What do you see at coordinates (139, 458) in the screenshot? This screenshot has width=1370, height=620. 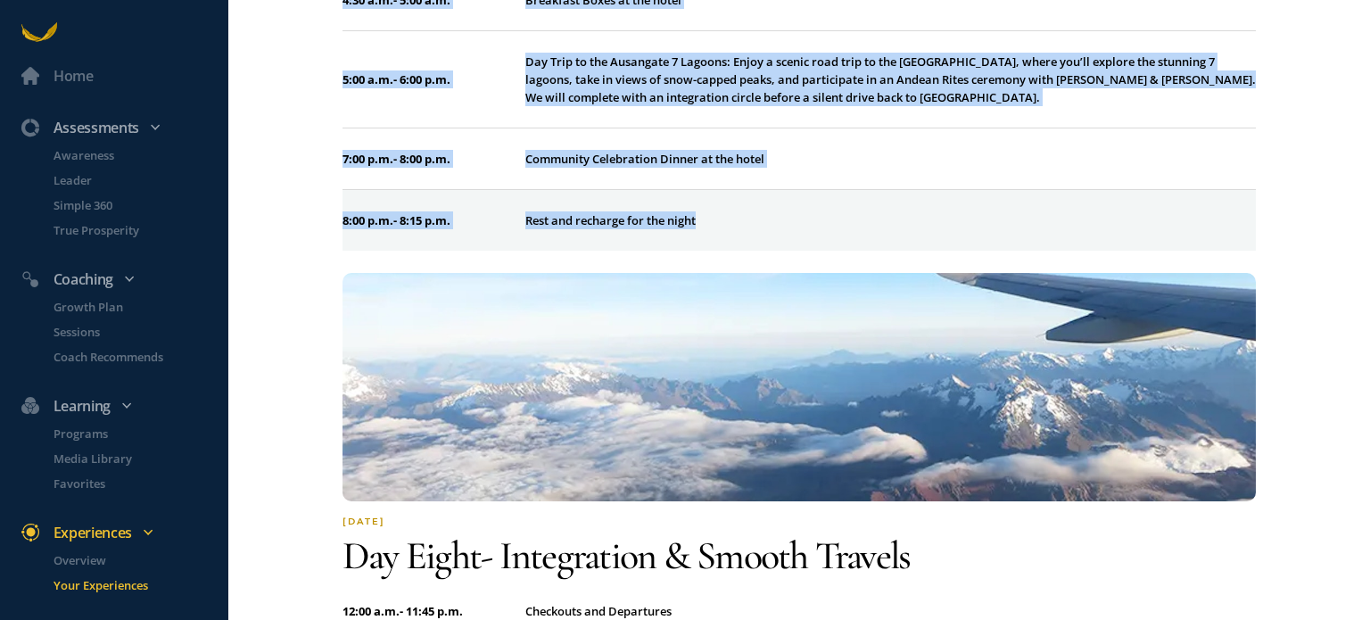 I see `p: Media Library` at bounding box center [139, 458].